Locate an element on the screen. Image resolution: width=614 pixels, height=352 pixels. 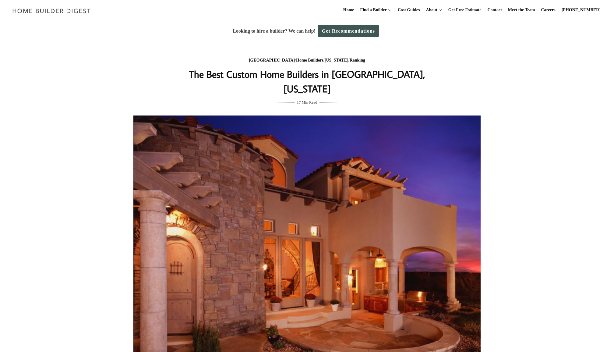
a: Find a Builder is located at coordinates (372, 10).